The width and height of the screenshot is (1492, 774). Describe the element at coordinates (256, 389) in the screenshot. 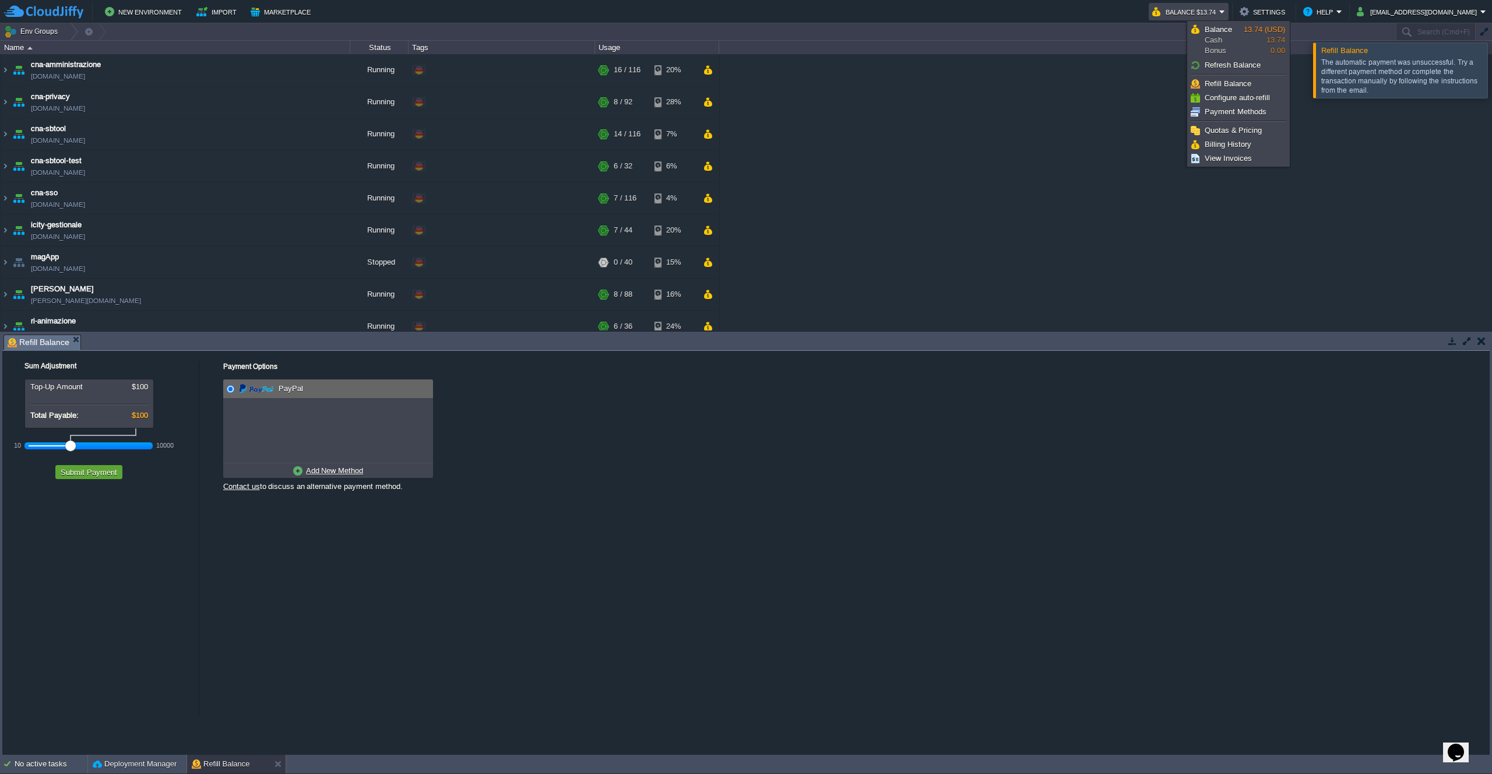

I see `img: paypal.png` at that location.